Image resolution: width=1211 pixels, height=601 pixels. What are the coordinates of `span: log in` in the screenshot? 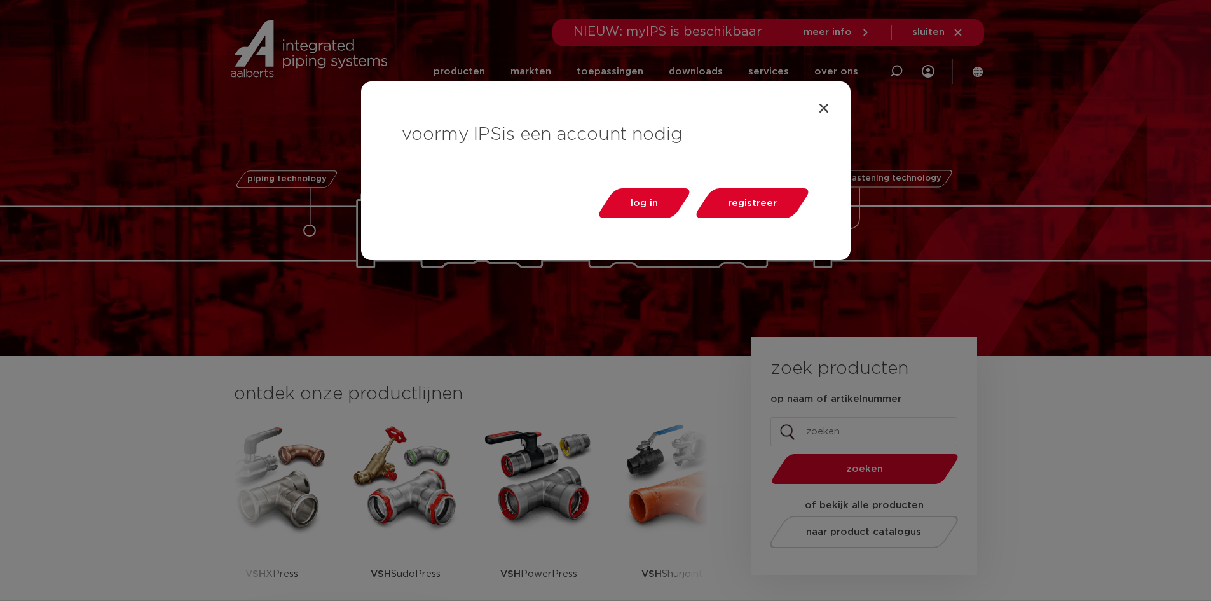 It's located at (644, 203).